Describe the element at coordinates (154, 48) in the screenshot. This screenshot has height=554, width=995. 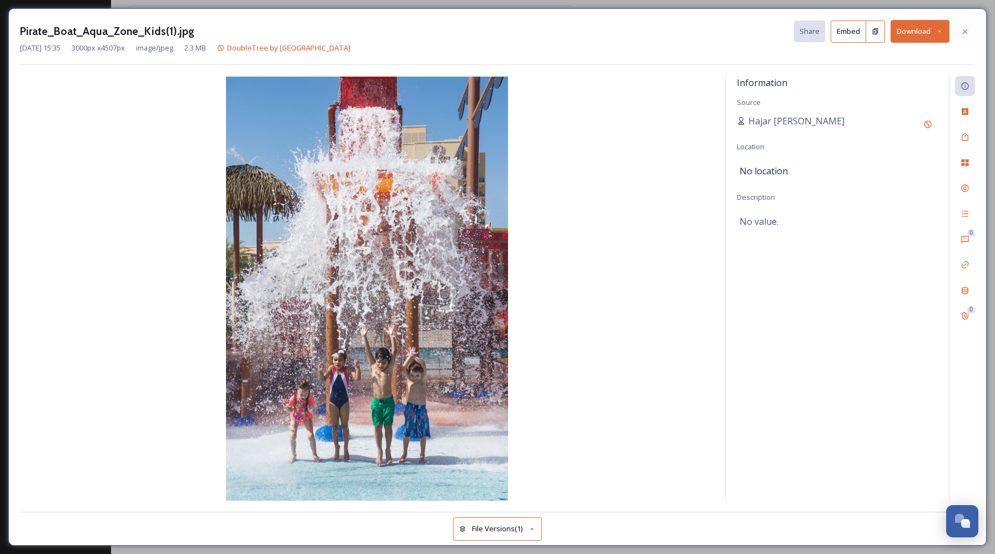
I see `span: image/jpeg` at that location.